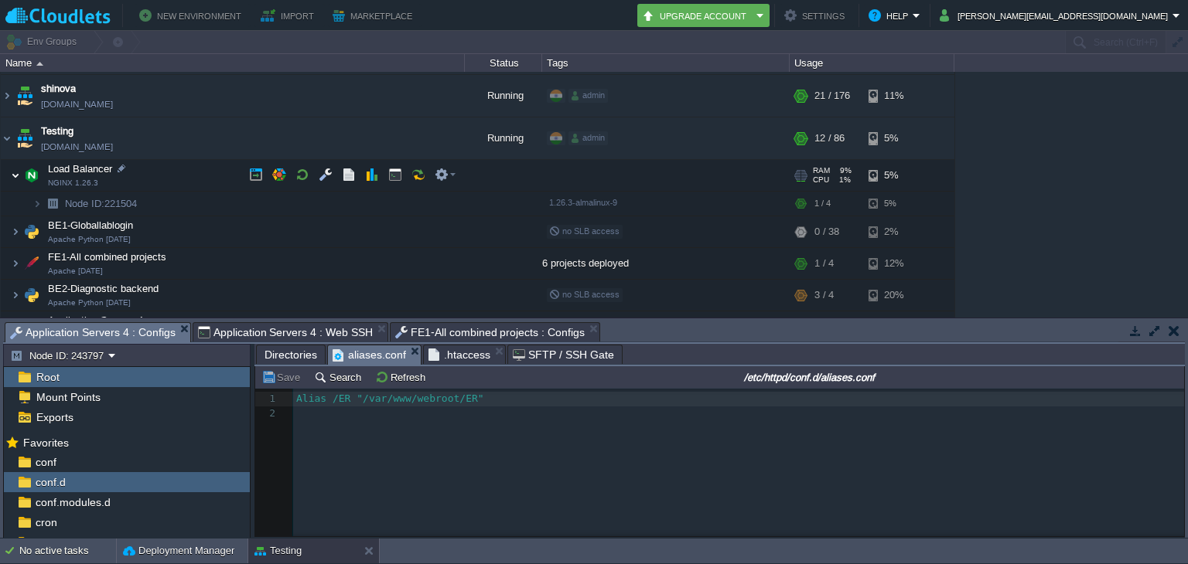  What do you see at coordinates (50, 482) in the screenshot?
I see `span: conf.d` at bounding box center [50, 482].